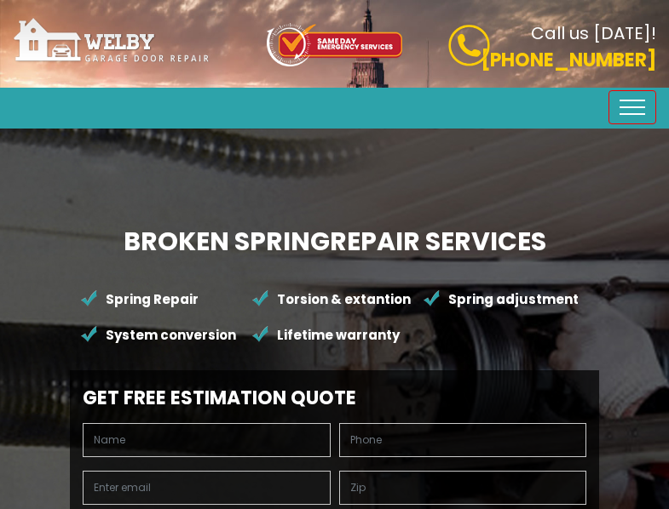 This screenshot has height=509, width=669. I want to click on img: Welby.png, so click(112, 40).